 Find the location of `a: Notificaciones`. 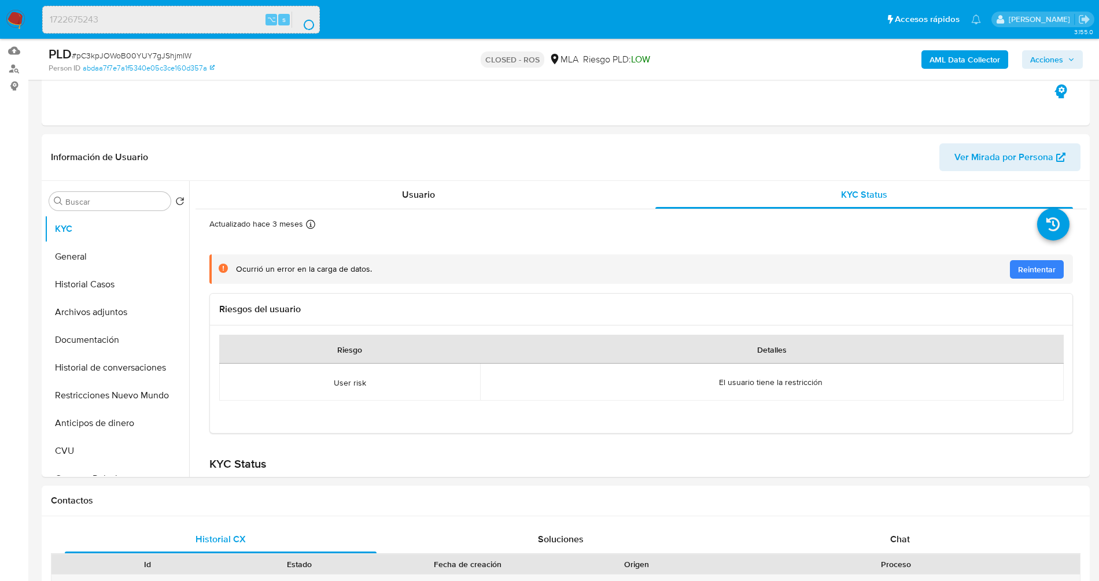

a: Notificaciones is located at coordinates (976, 19).